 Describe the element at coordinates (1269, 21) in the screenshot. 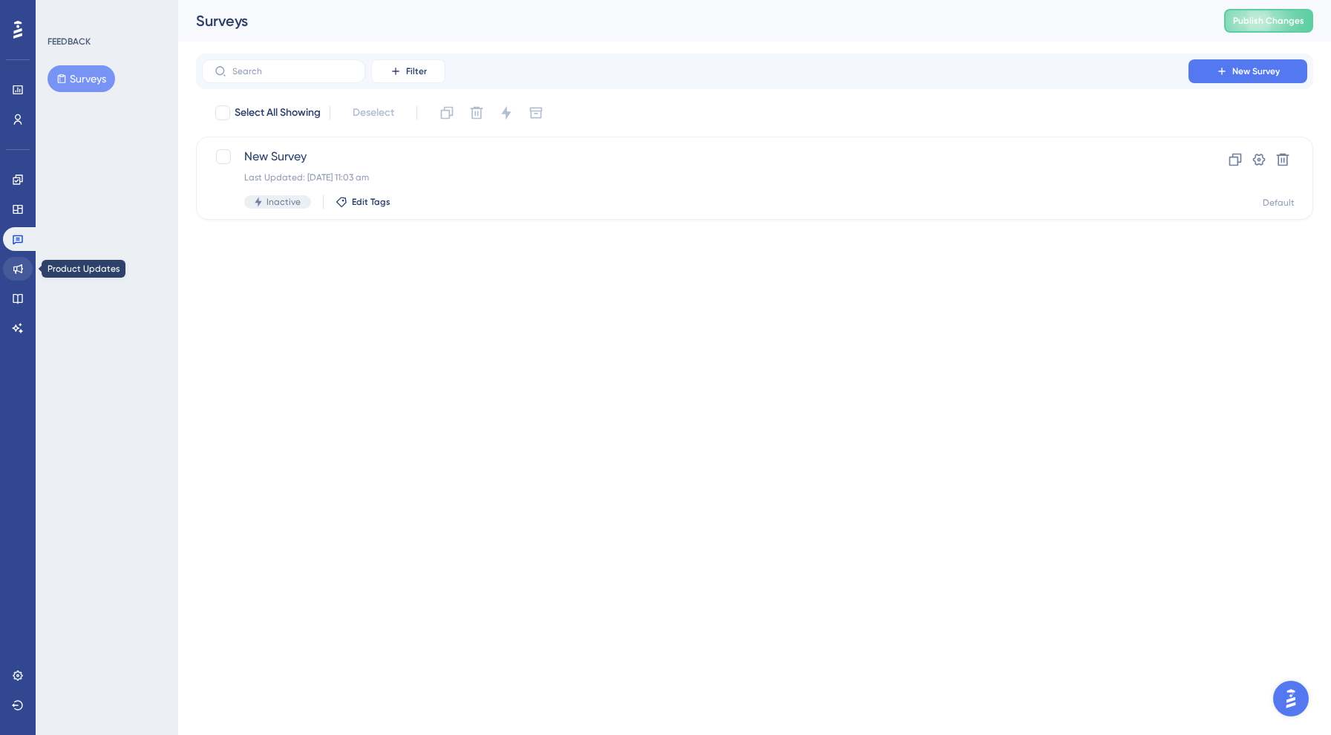

I see `span: Publish Changes` at that location.